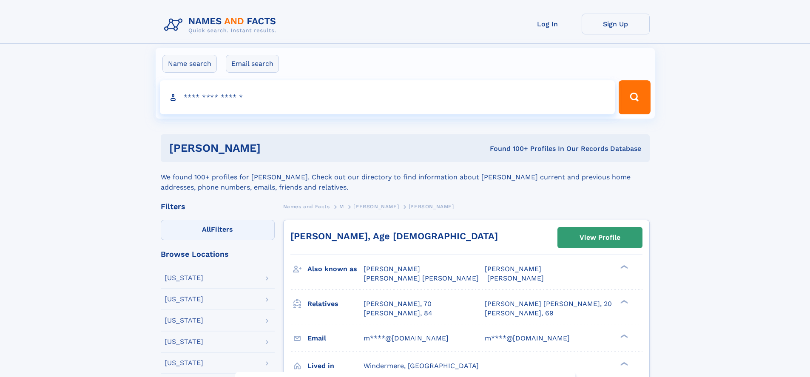  I want to click on label: Email search, so click(252, 64).